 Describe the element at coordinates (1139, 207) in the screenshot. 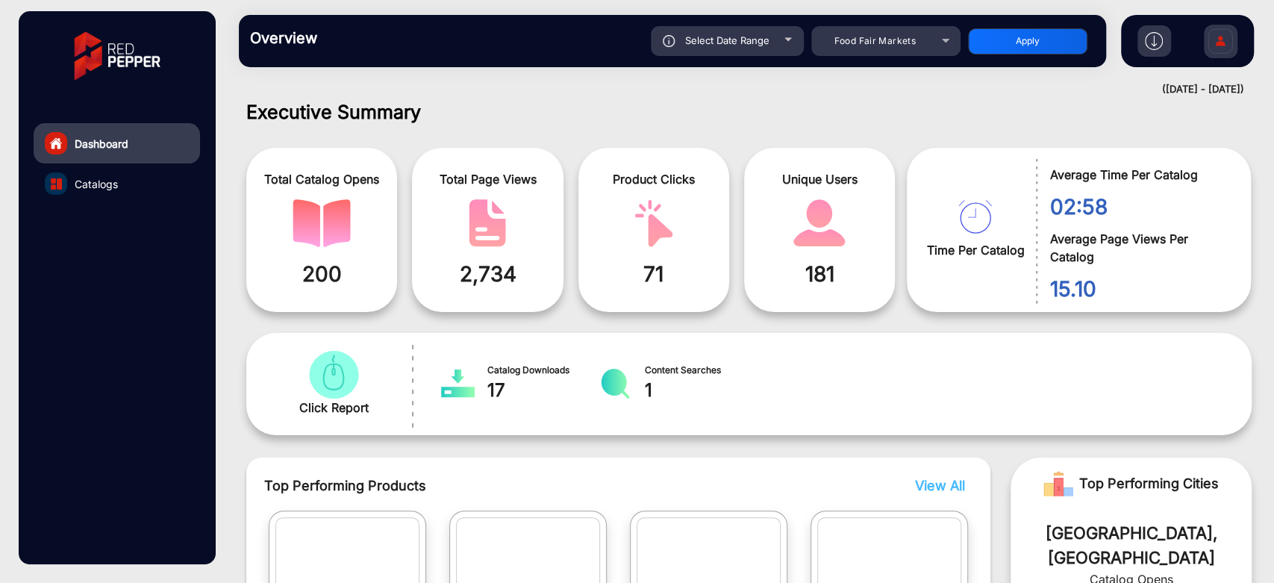

I see `span: 02:58` at that location.